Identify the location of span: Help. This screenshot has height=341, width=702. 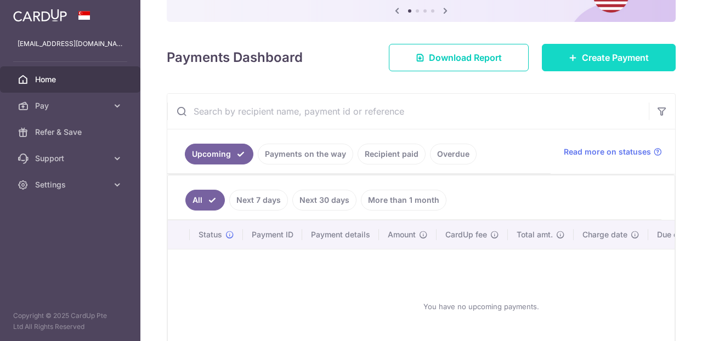
(36, 13).